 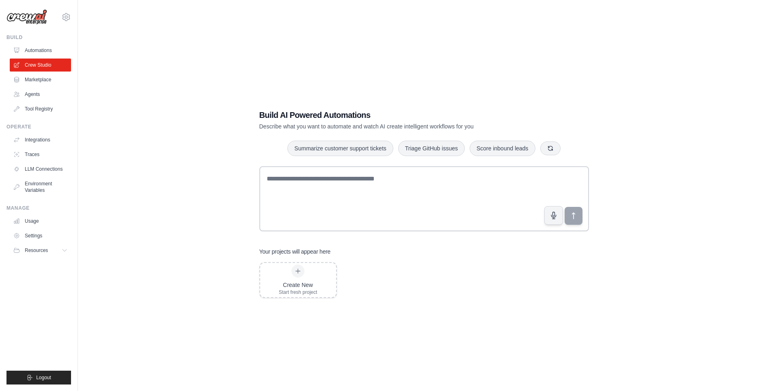 I want to click on h3: Your projects will appear here, so click(x=295, y=251).